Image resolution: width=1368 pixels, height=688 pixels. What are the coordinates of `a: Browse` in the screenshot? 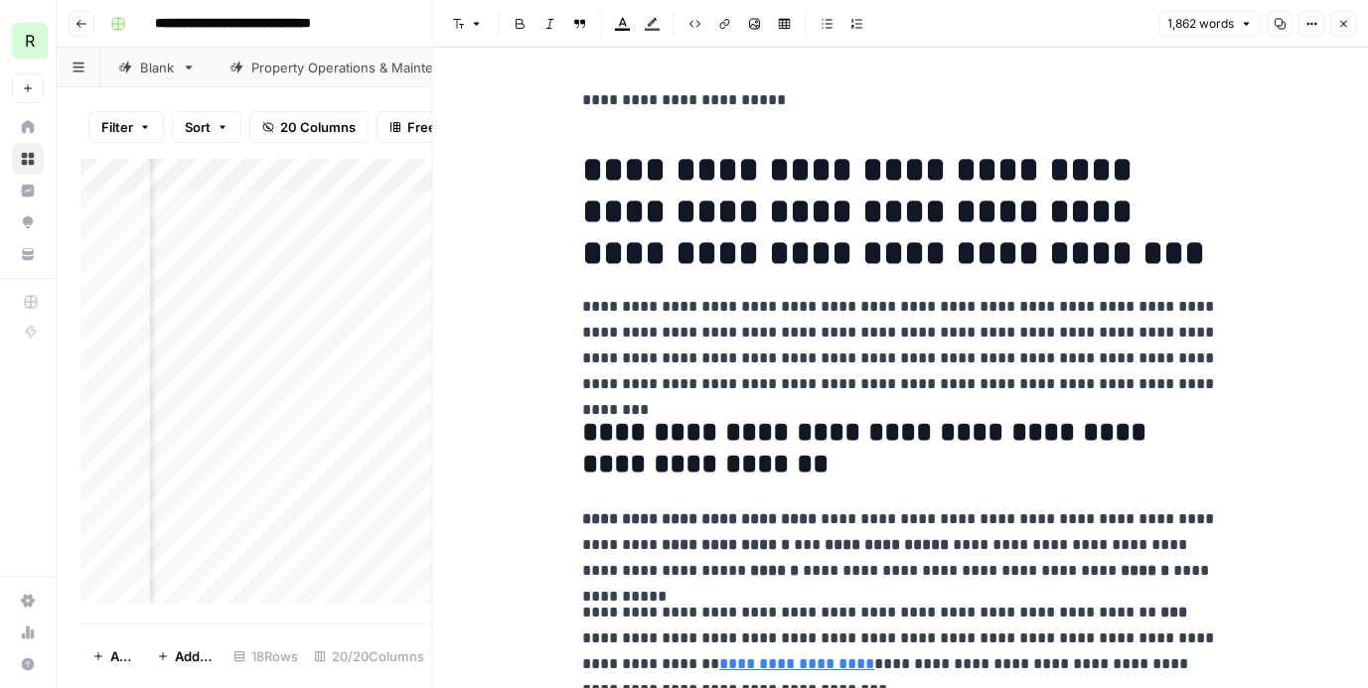 It's located at (28, 159).